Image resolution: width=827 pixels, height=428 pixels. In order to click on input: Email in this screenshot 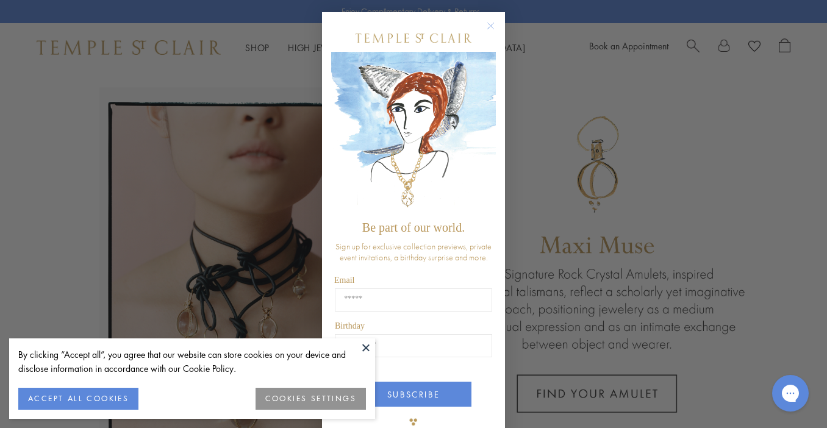, I will do `click(413, 300)`.